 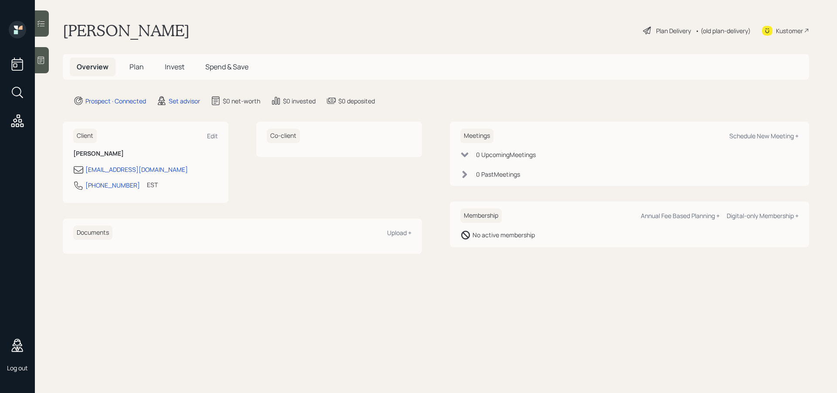 I want to click on div: $0 net-worth, so click(x=242, y=101).